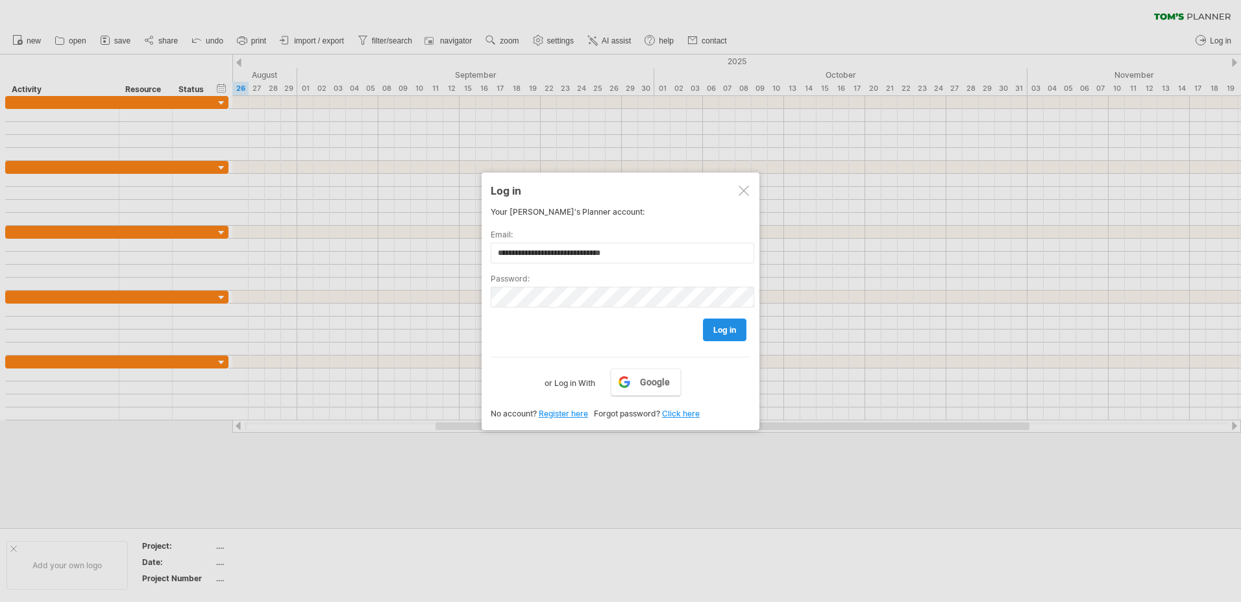 The height and width of the screenshot is (602, 1241). Describe the element at coordinates (563, 413) in the screenshot. I see `a: Register here` at that location.